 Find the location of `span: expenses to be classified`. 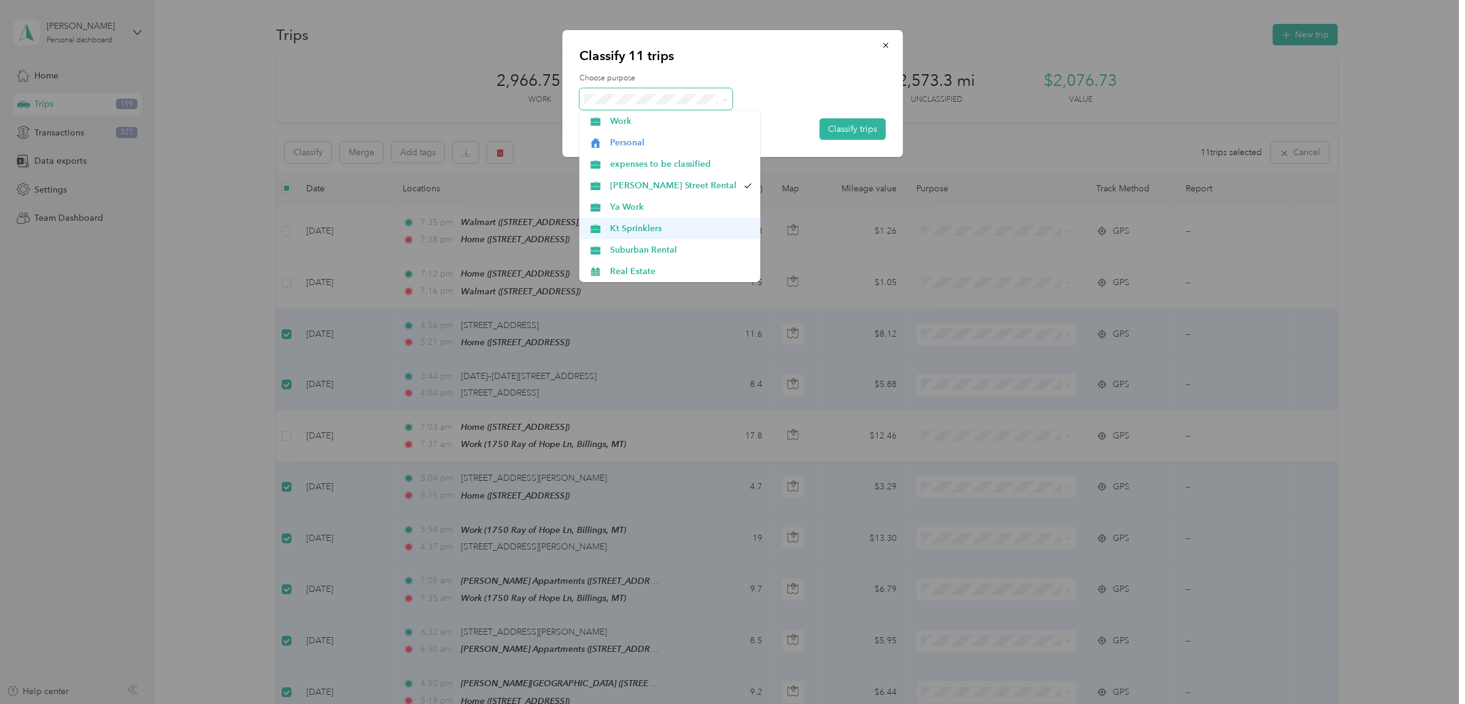

span: expenses to be classified is located at coordinates (681, 164).